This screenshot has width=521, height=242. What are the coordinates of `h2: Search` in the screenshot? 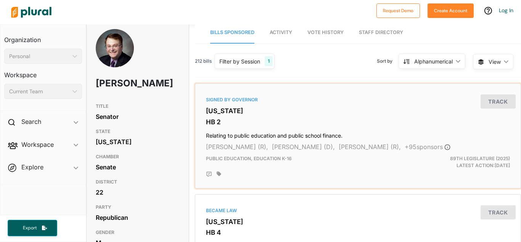 It's located at (31, 121).